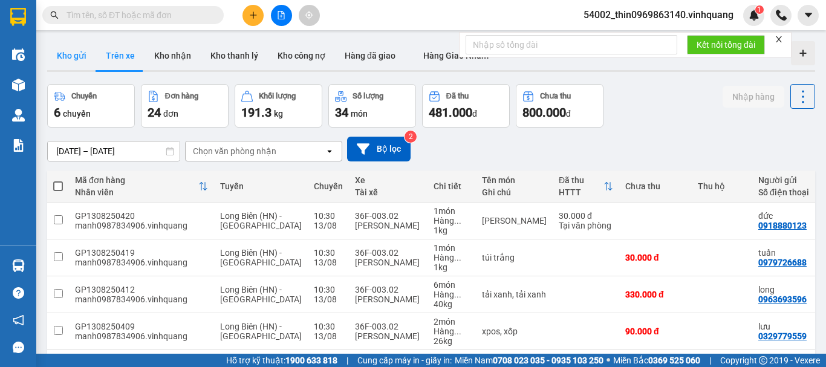  Describe the element at coordinates (514, 221) in the screenshot. I see `div: hồng hồng` at that location.